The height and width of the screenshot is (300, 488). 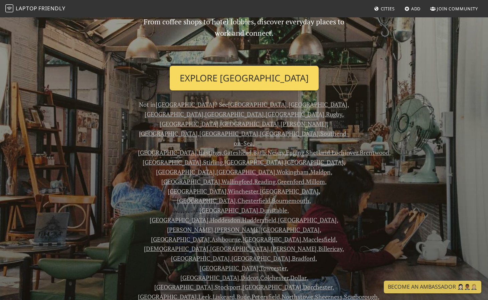 What do you see at coordinates (318, 153) in the screenshot?
I see `a: Shetland` at bounding box center [318, 153].